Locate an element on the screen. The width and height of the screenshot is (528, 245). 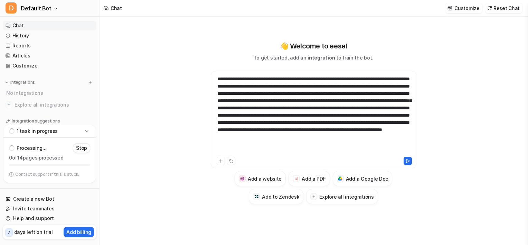
p: 7 is located at coordinates (9, 232).